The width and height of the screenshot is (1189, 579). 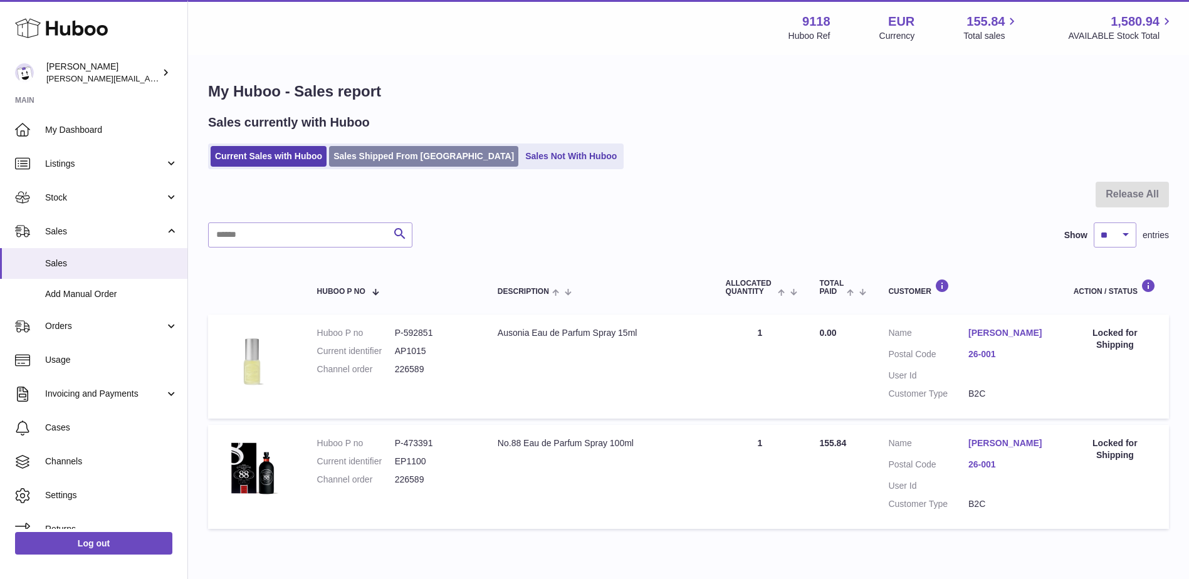 I want to click on dd: AP1015, so click(x=434, y=351).